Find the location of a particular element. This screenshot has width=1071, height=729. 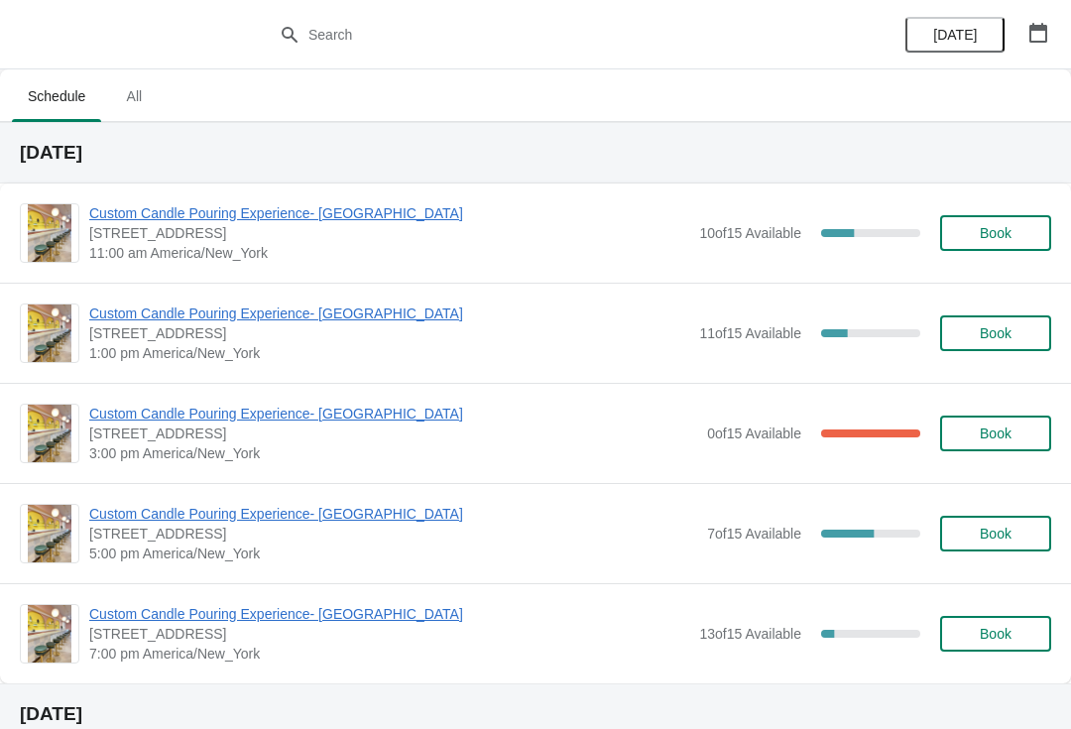

span: 7:00 pm America/New_York is located at coordinates (389, 653).